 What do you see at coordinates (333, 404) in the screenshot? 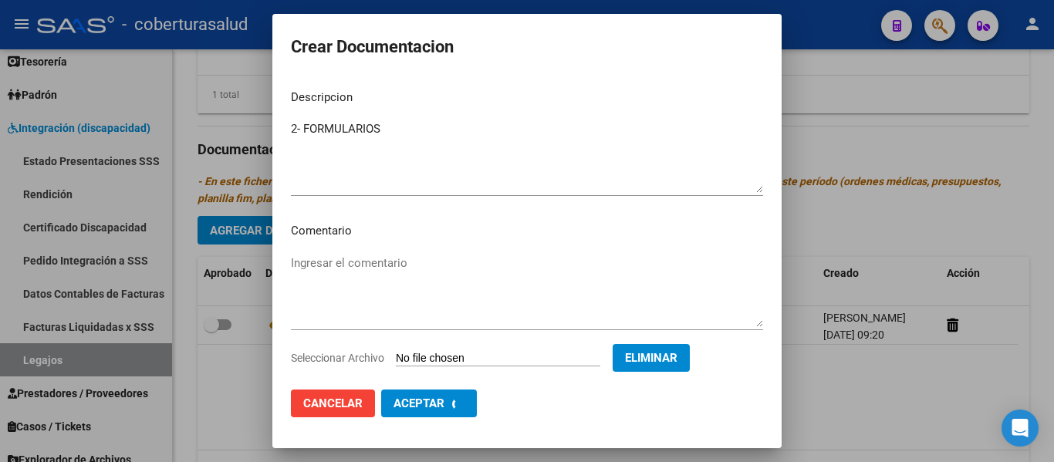
I see `span: Cancelar` at bounding box center [333, 404].